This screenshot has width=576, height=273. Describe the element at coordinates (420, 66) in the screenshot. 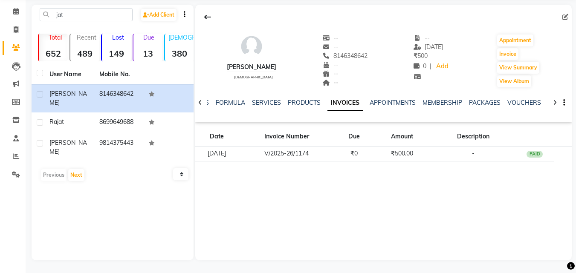

I see `span: 0` at that location.